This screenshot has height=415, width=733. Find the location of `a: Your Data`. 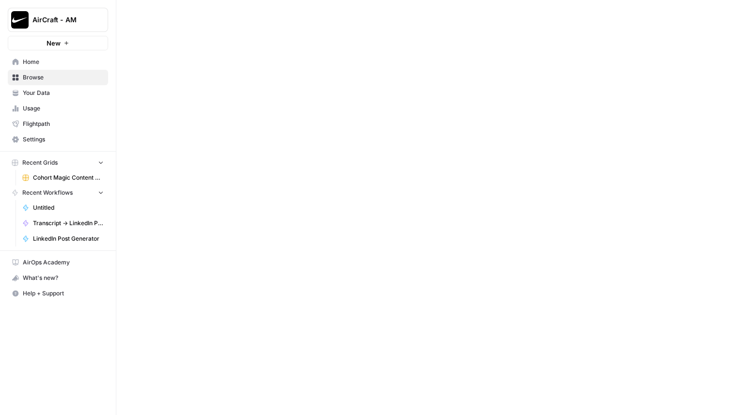

a: Your Data is located at coordinates (58, 93).